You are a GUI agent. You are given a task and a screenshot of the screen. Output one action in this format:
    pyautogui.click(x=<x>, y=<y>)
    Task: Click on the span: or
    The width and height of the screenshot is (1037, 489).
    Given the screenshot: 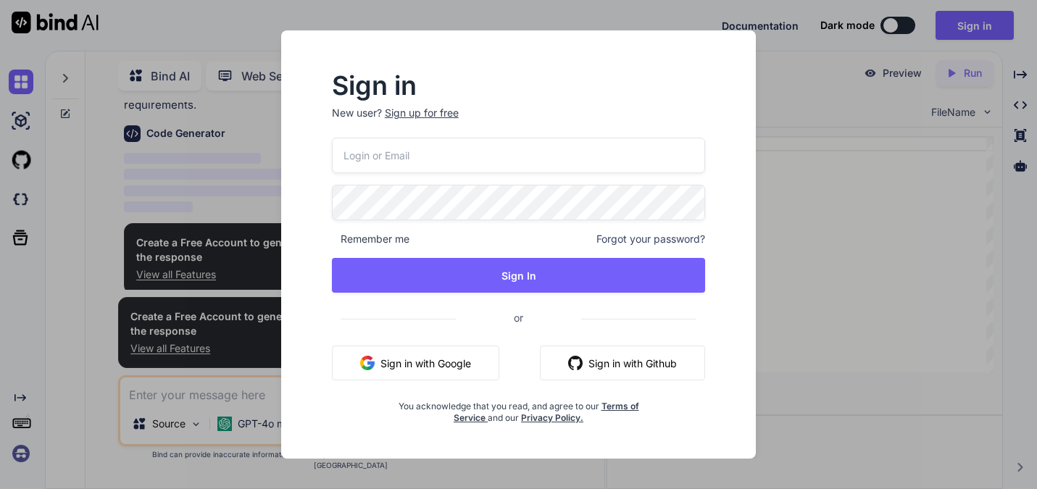 What is the action you would take?
    pyautogui.click(x=518, y=317)
    